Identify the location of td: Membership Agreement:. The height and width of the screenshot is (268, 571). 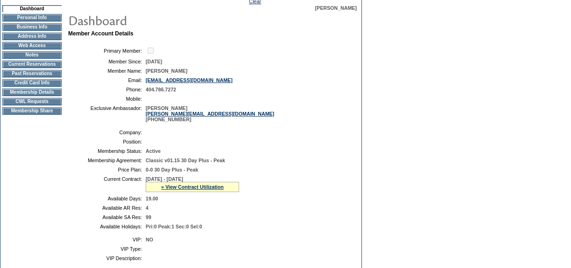
(107, 161).